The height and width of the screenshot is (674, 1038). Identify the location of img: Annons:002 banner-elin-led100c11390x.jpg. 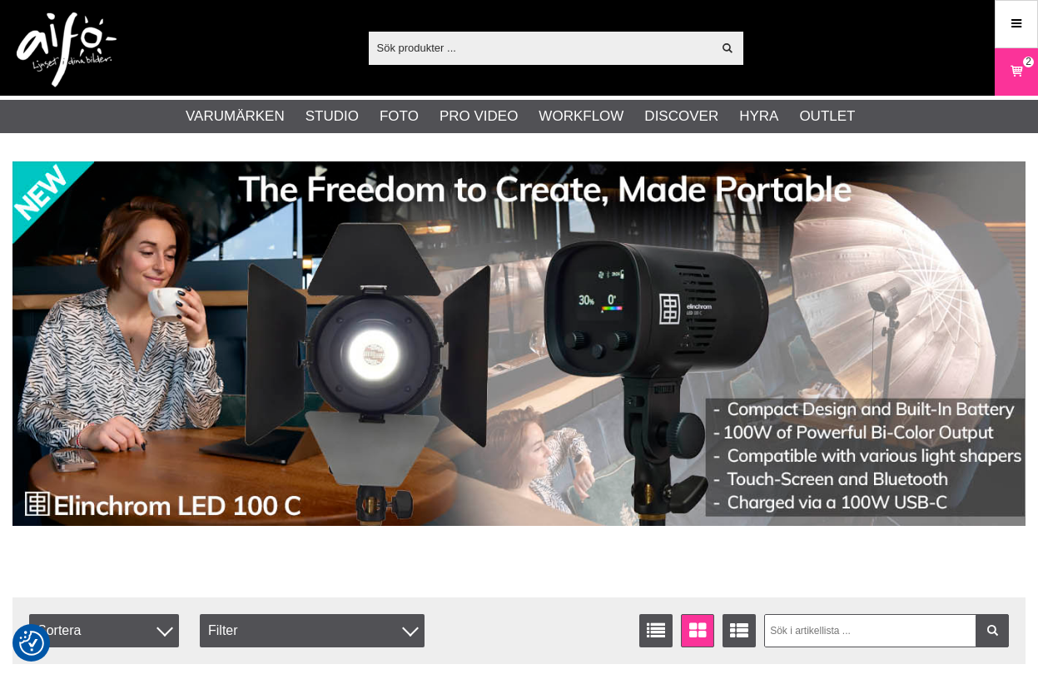
(519, 344).